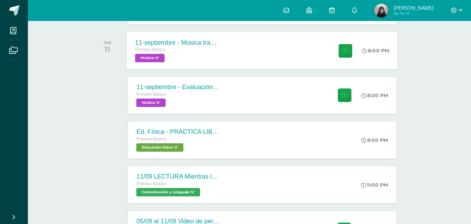 The image size is (471, 224). Describe the element at coordinates (178, 87) in the screenshot. I see `div: 11-septiembre - Evaluación de la participación` at that location.